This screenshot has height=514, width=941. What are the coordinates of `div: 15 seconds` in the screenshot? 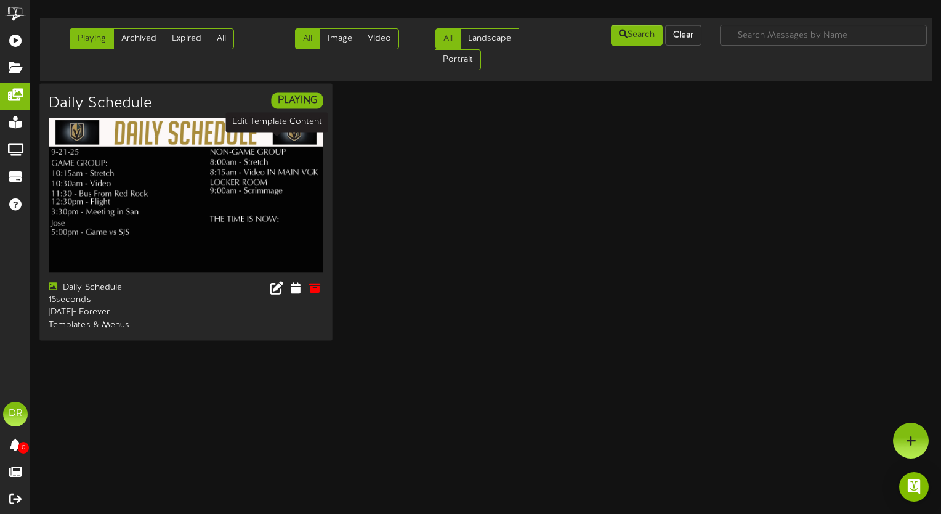 It's located at (113, 300).